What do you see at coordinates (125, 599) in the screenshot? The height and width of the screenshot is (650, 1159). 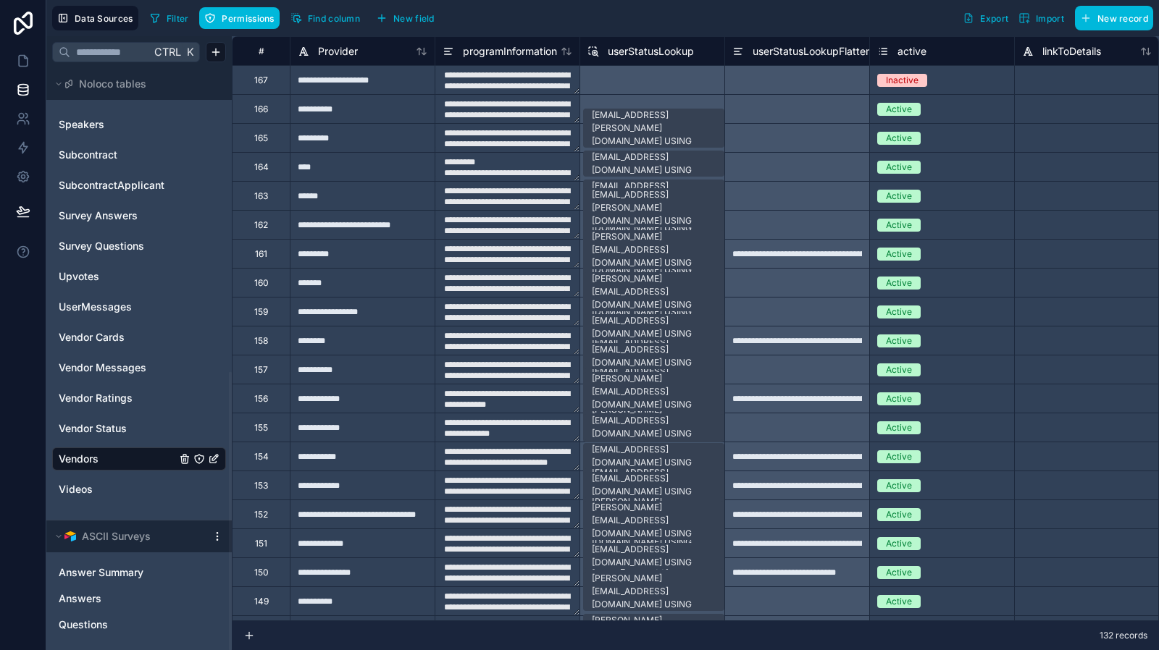 I see `a: Answers` at bounding box center [125, 599].